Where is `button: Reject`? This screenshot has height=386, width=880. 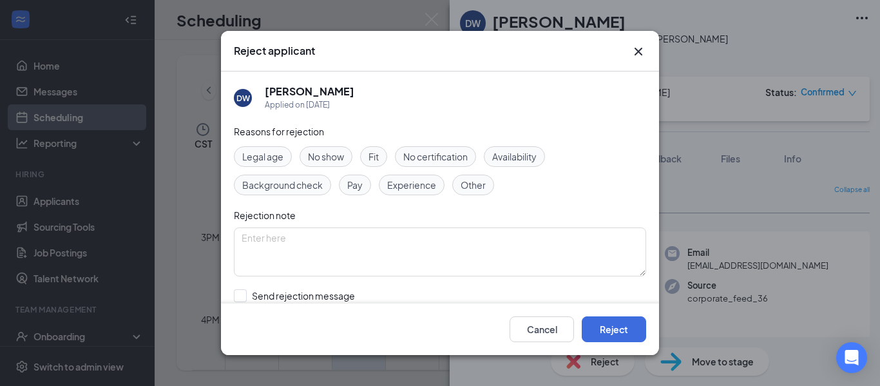 button: Reject is located at coordinates (614, 329).